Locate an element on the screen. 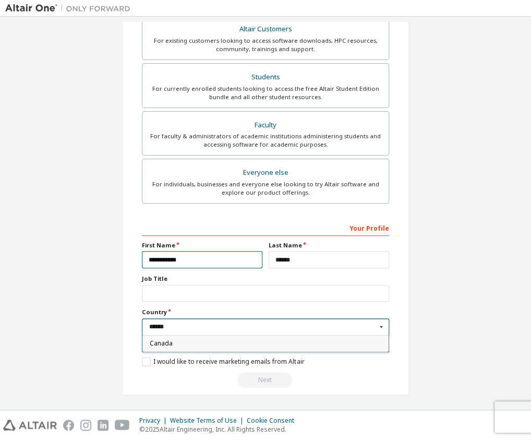 This screenshot has height=440, width=531. div: For currently enrolled students looking to access the free Altair Student Edition bundle and all ... is located at coordinates (265, 93).